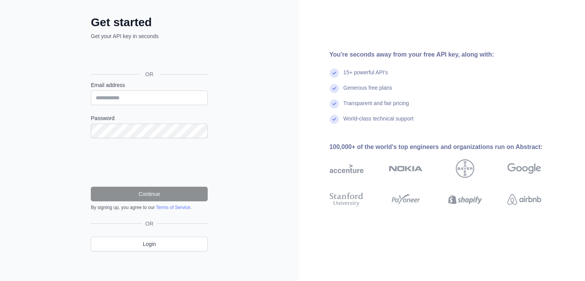  What do you see at coordinates (149, 244) in the screenshot?
I see `a: Login` at bounding box center [149, 244].